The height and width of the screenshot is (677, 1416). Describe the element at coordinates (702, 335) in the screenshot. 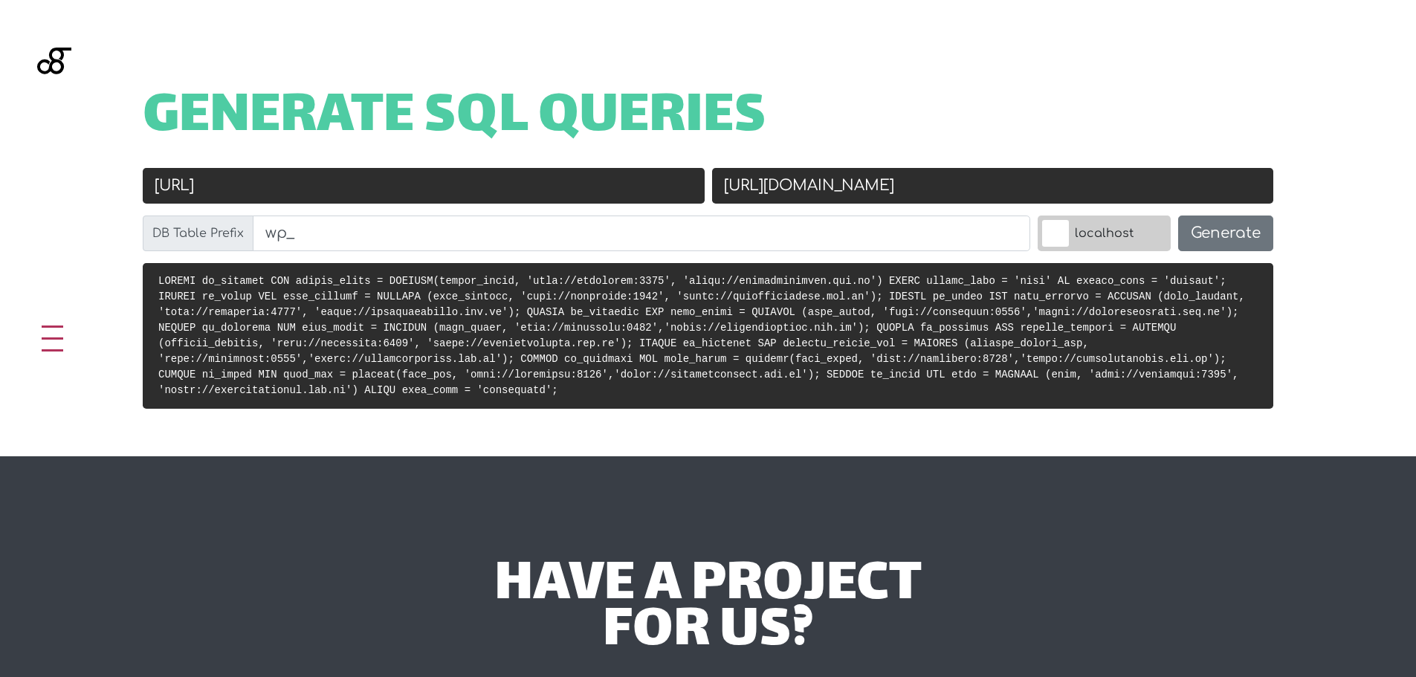

I see `code: LOREMI do_sitamet CON adipis_elits = DOEIUSM(tempor_incid, 'utla://etdolorem:3375', 'aliqu://enim...` at that location.